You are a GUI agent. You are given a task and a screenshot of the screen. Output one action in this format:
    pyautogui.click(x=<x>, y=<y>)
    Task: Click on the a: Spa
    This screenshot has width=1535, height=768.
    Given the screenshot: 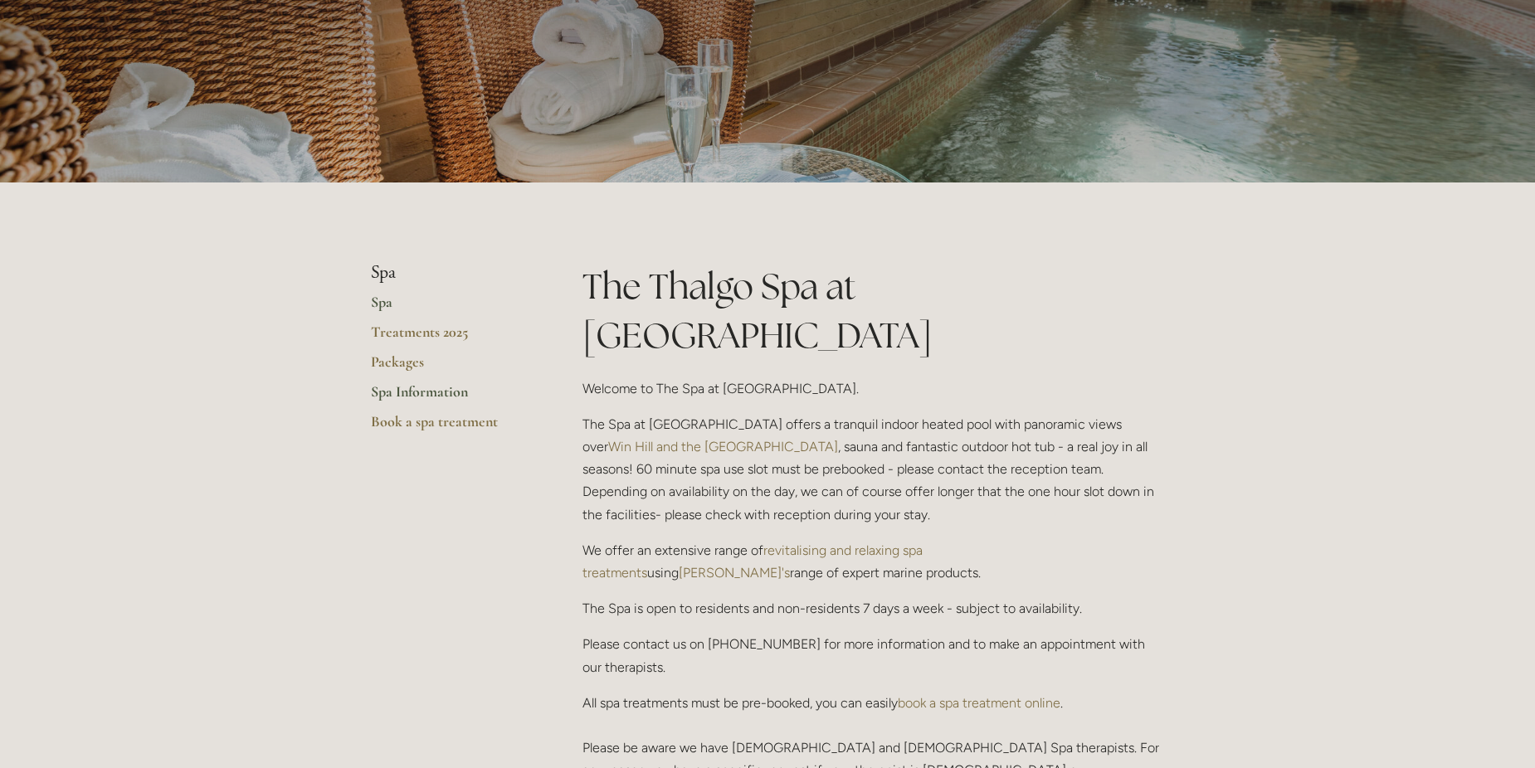 What is the action you would take?
    pyautogui.click(x=450, y=308)
    